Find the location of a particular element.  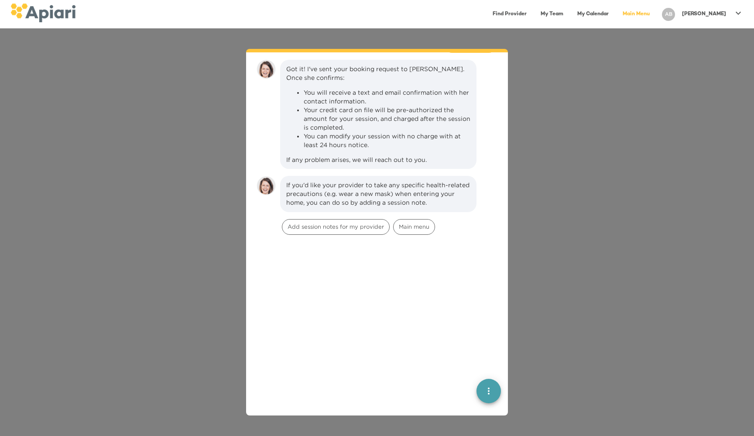

div: Add session notes for my provider is located at coordinates (336, 227).